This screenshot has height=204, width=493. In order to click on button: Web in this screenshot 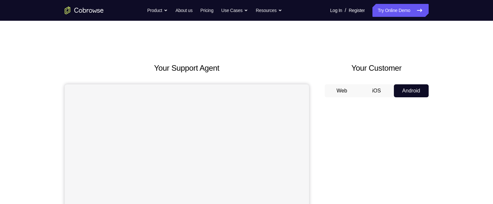, I will do `click(342, 91)`.